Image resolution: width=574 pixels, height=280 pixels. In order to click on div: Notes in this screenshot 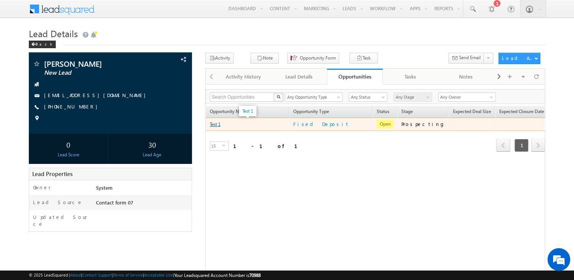, I will do `click(465, 77)`.